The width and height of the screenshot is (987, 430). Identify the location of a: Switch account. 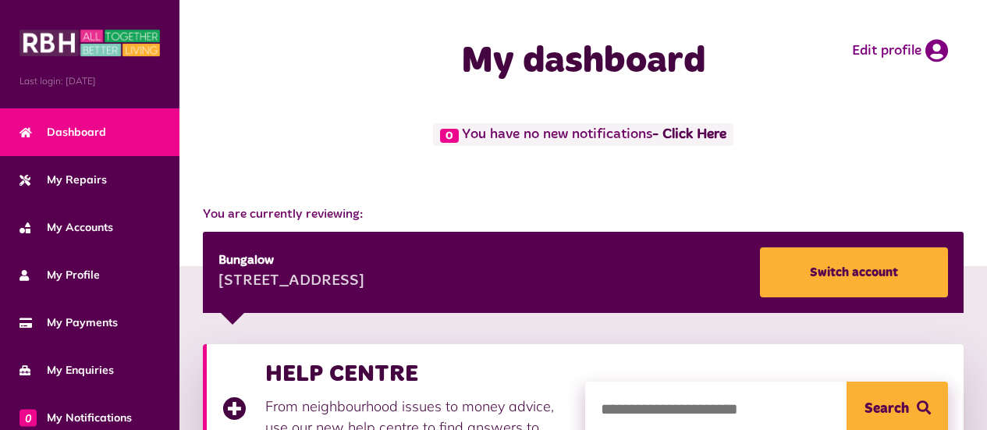
(854, 272).